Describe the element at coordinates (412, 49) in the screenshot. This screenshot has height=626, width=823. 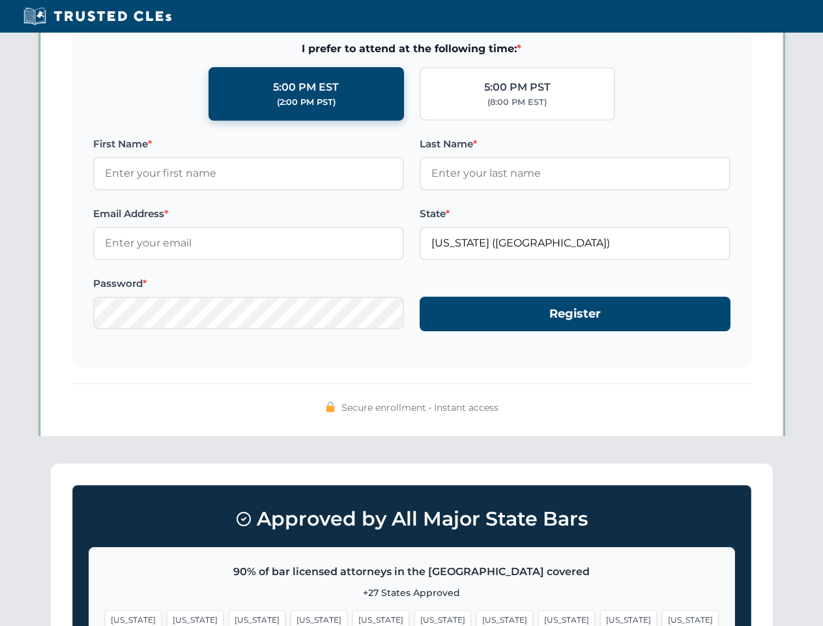
I see `span: I prefer to attend at the following time:` at that location.